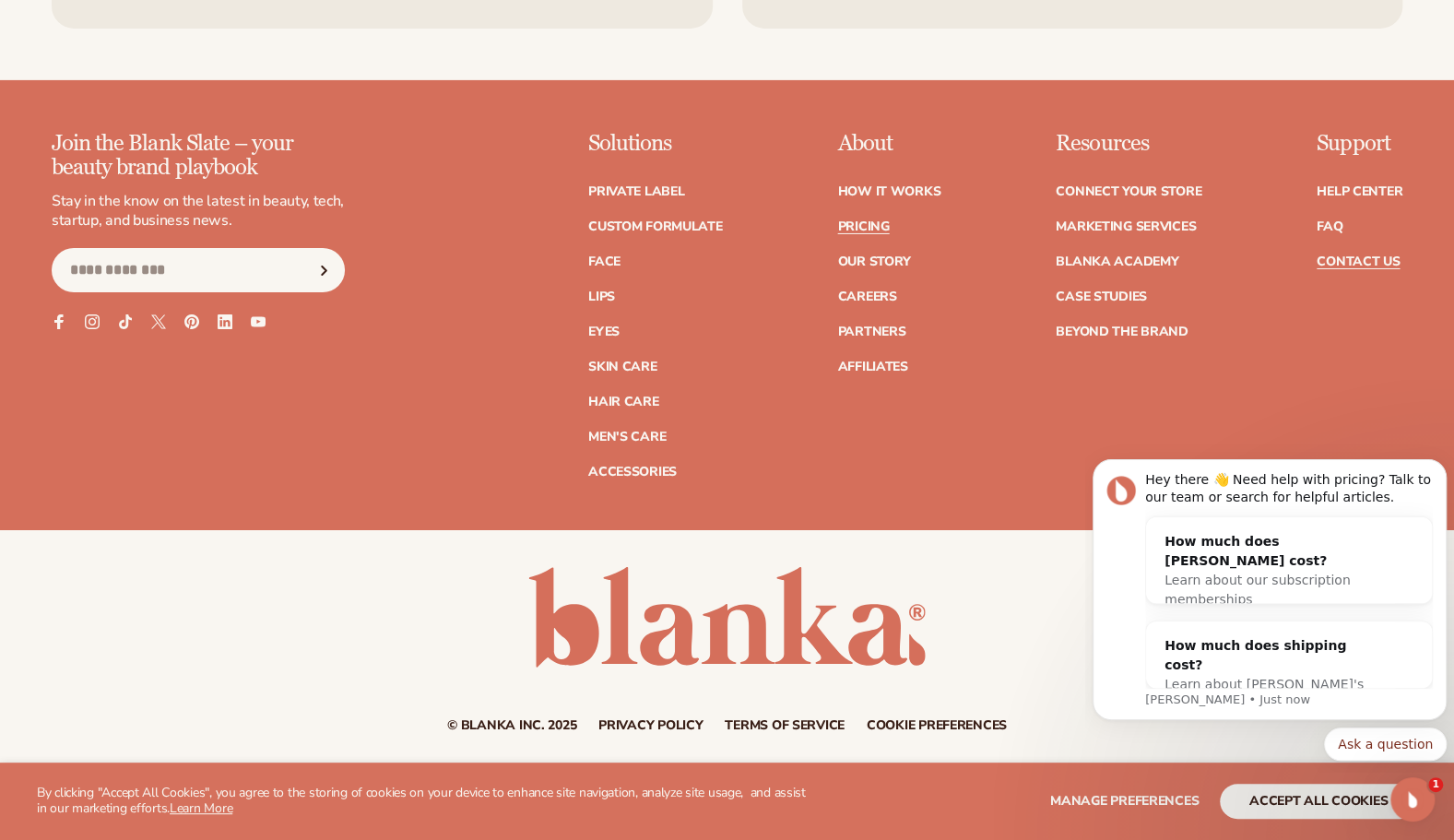 Image resolution: width=1454 pixels, height=840 pixels. What do you see at coordinates (636, 191) in the screenshot?
I see `a: Private label` at bounding box center [636, 191].